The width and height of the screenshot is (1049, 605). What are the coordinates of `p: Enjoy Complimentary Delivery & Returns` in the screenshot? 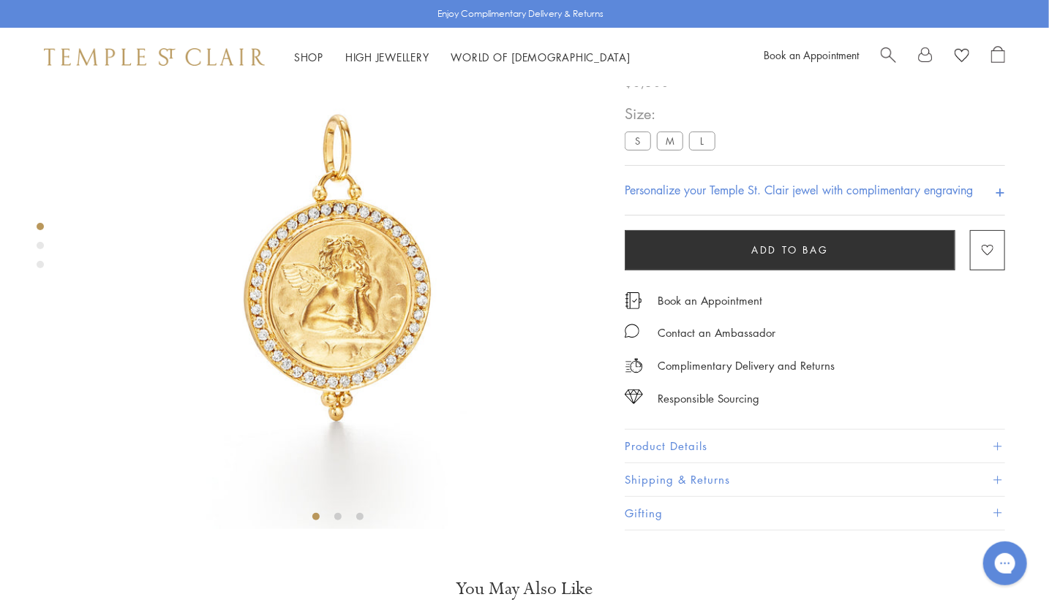 It's located at (521, 14).